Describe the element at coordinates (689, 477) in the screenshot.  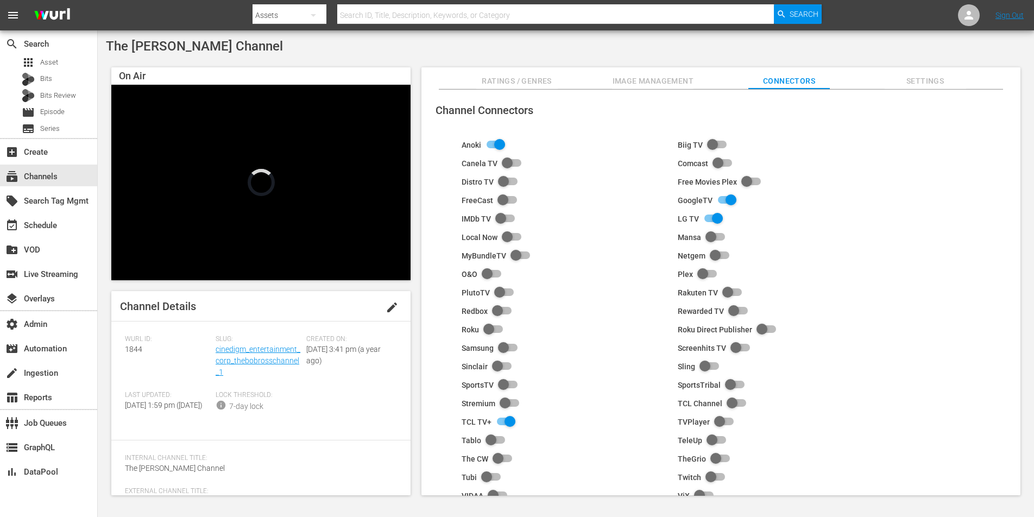
I see `div: Twitch` at that location.